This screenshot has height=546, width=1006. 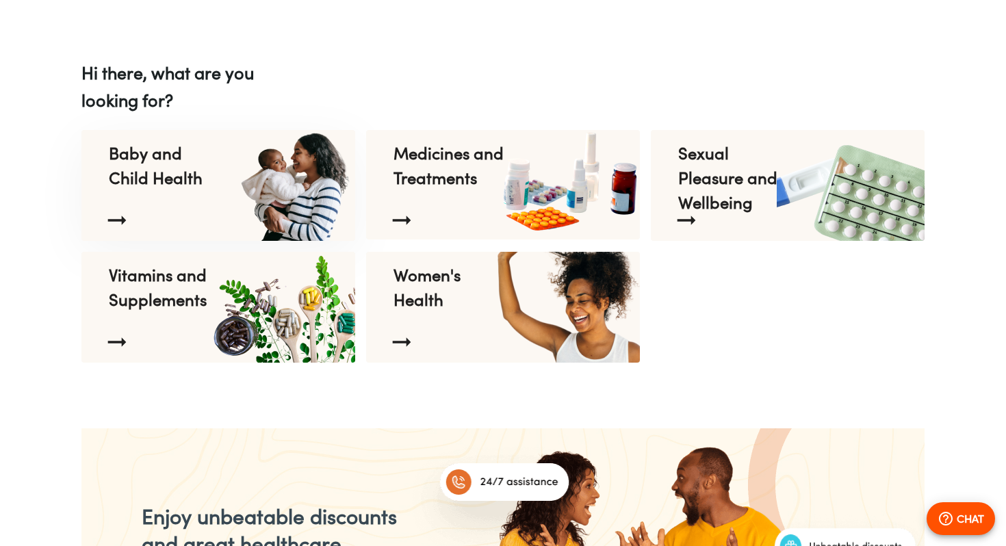 I want to click on img: Medicines and Treatments, so click(x=567, y=180).